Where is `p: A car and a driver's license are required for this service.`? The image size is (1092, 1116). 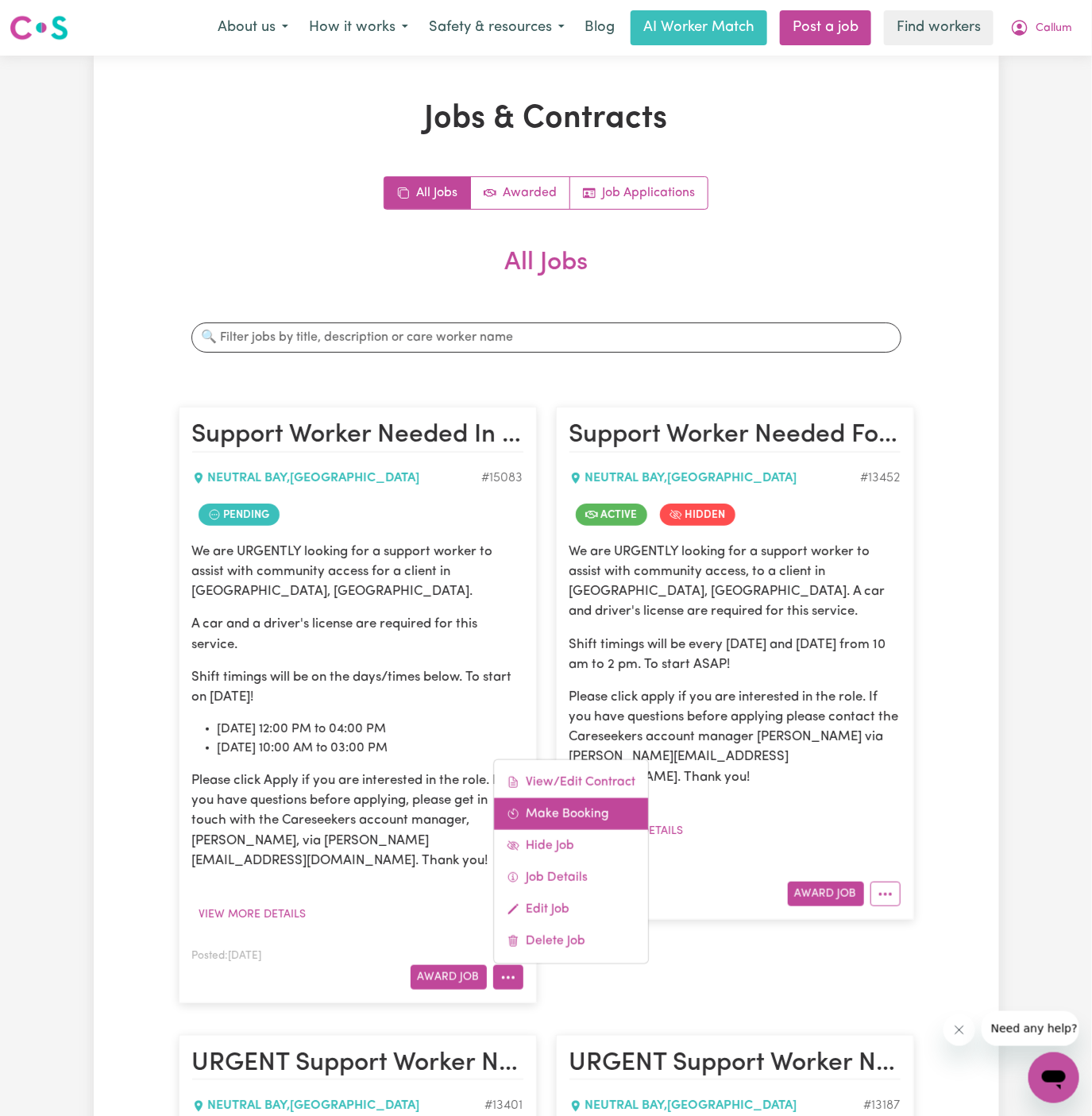 p: A car and a driver's license are required for this service. is located at coordinates (357, 634).